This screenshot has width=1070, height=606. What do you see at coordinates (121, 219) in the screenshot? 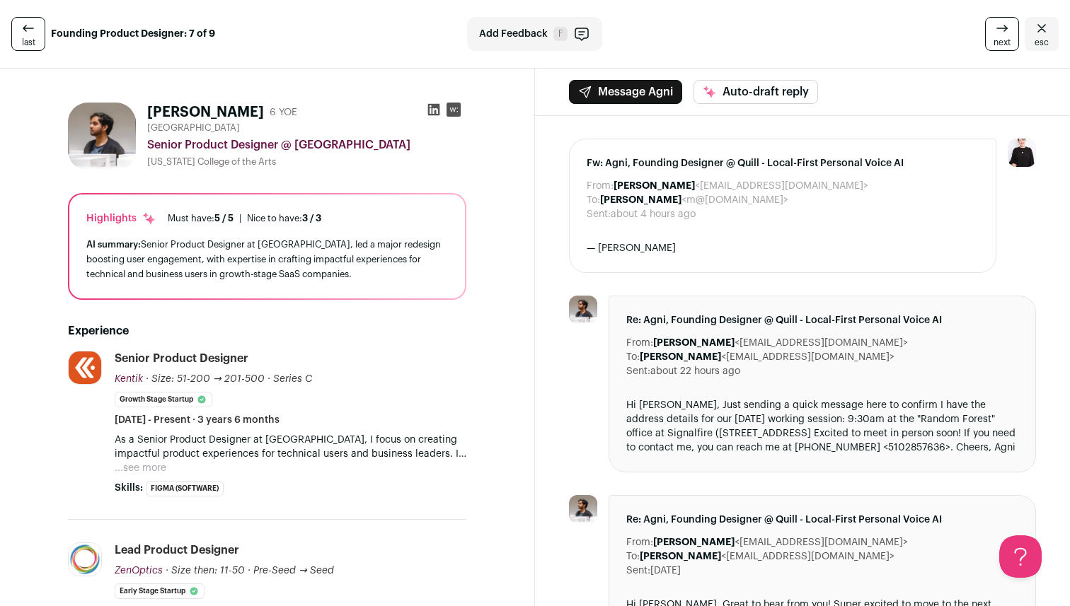
I see `div: Highlights` at bounding box center [121, 219].